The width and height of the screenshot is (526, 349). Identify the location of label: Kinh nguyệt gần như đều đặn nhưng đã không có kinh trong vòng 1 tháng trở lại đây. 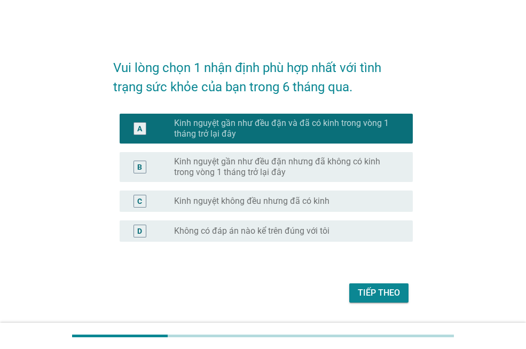
(285, 167).